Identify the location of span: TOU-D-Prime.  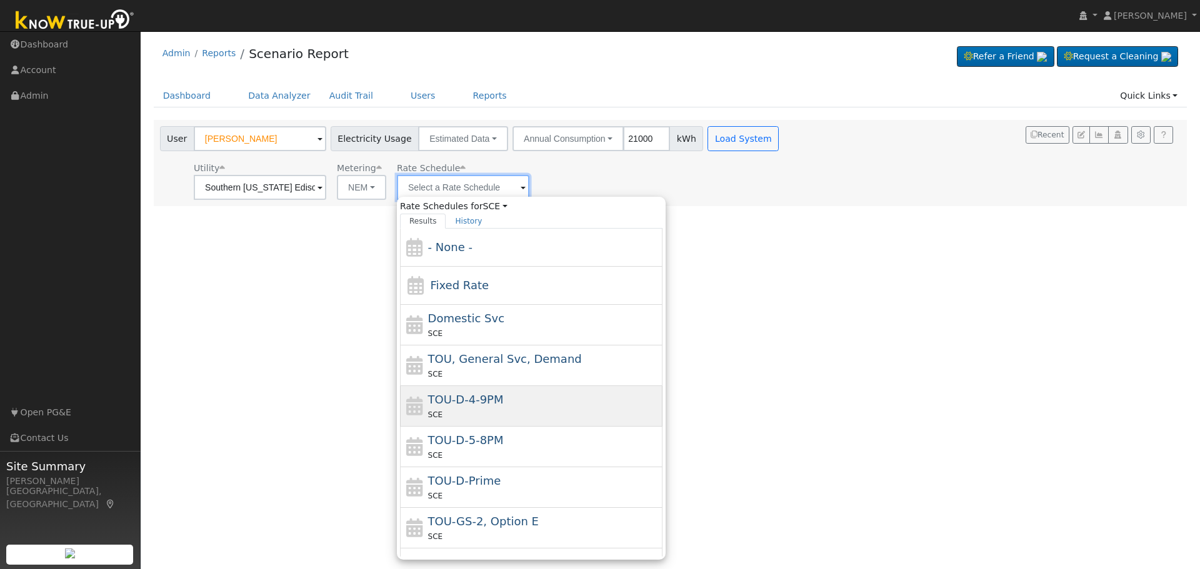
(464, 481).